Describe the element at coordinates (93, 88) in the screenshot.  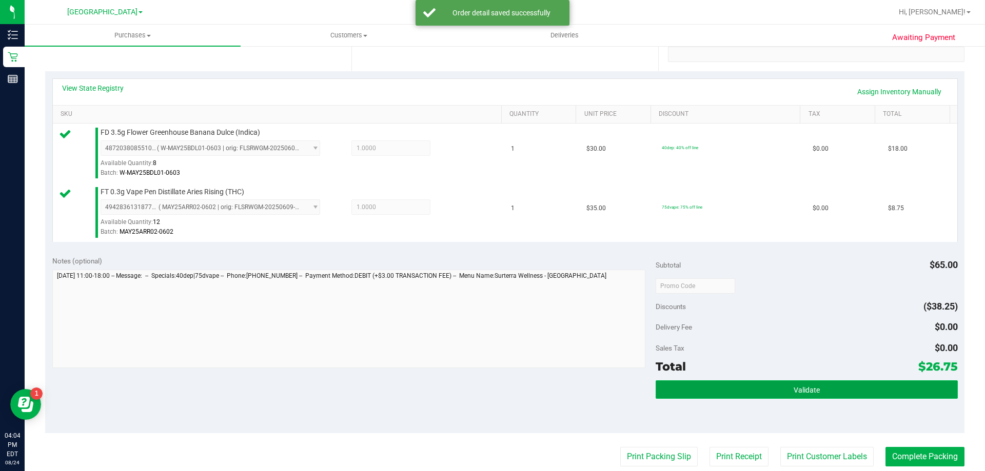
I see `a: View State Registry` at that location.